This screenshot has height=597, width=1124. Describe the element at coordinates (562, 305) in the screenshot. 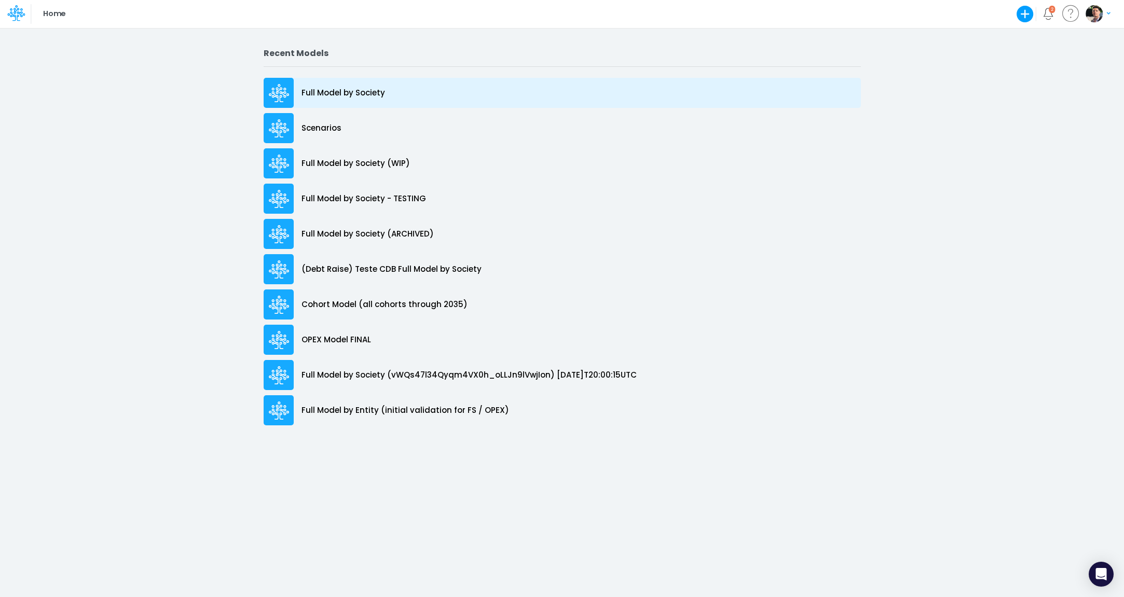

I see `a: Cohort Model (all cohorts through 2035)` at that location.